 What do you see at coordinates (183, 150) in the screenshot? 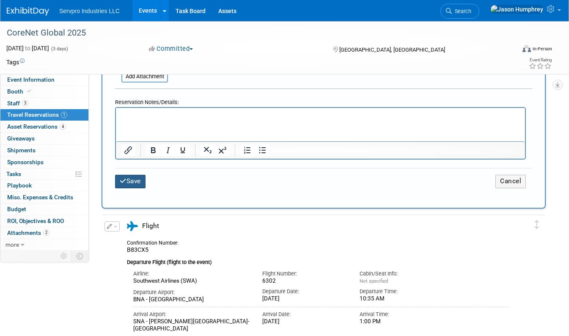
I see `button: Underline` at bounding box center [183, 150].